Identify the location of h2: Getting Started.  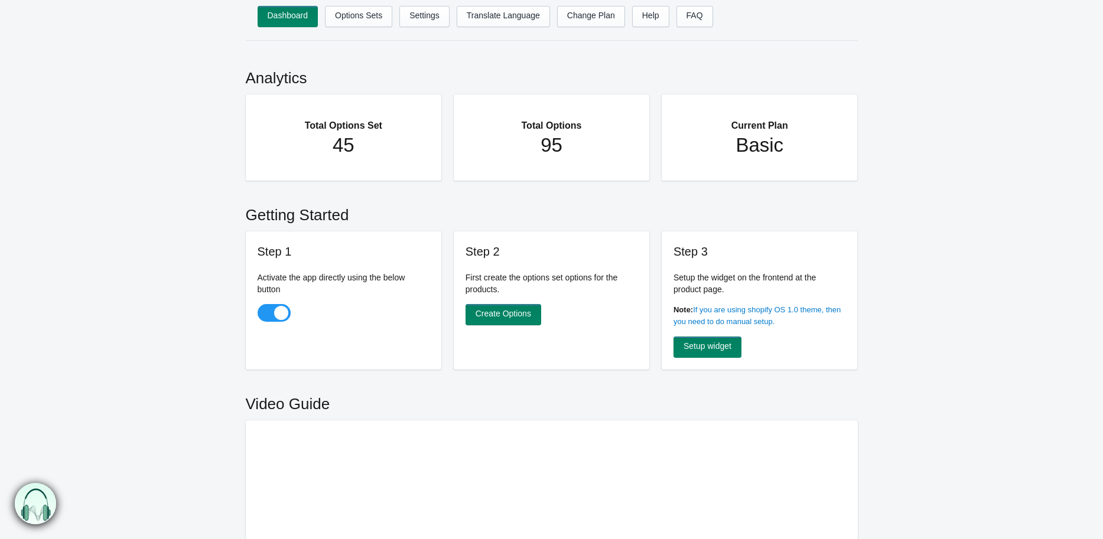
(552, 212).